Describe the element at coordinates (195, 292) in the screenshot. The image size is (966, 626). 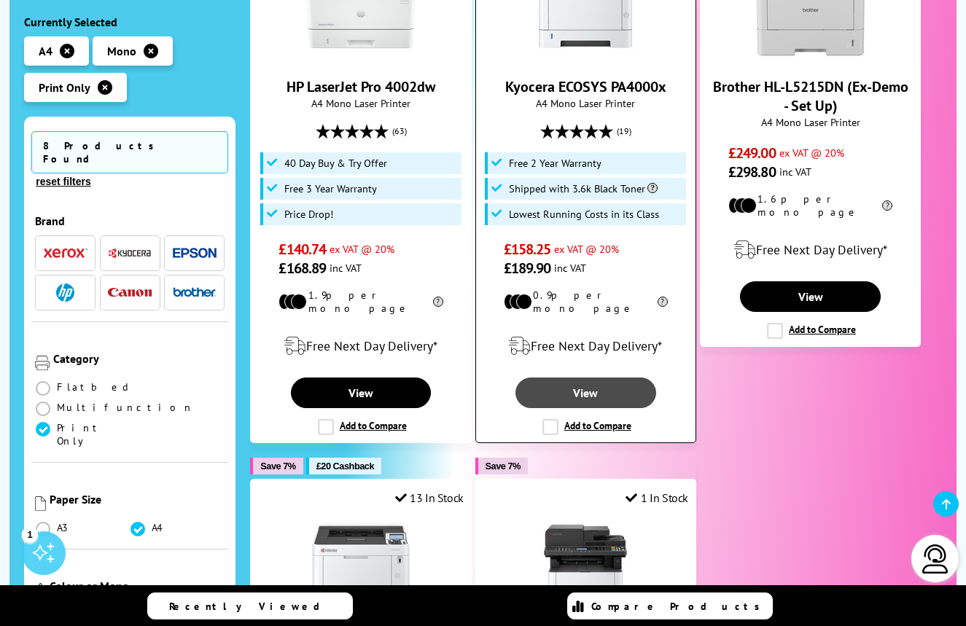
I see `img: Brother` at that location.